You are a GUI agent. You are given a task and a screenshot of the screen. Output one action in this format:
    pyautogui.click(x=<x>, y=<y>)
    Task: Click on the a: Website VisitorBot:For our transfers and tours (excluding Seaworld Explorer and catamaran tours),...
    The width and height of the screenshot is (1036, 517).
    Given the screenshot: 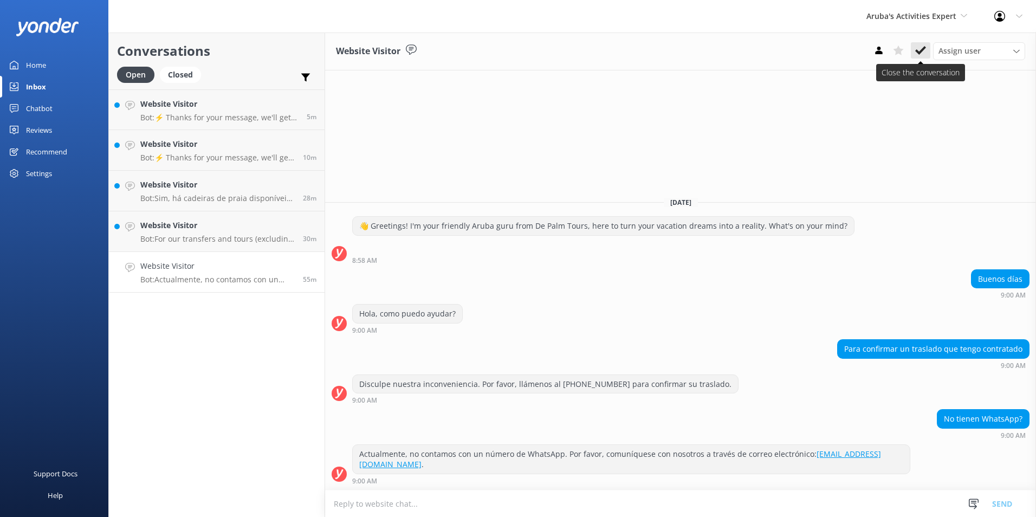 What is the action you would take?
    pyautogui.click(x=217, y=231)
    